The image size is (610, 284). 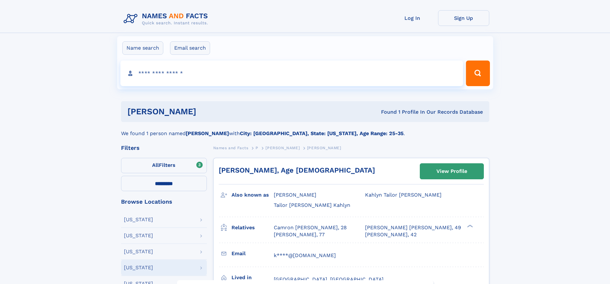 I want to click on label: Name search, so click(x=143, y=48).